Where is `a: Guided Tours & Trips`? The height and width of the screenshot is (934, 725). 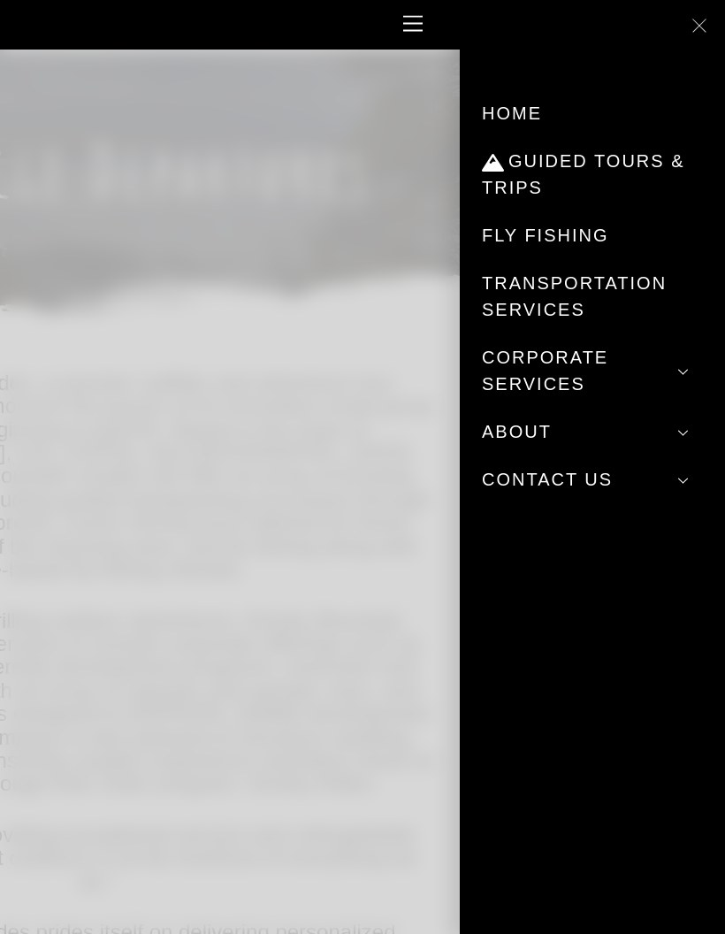
a: Guided Tours & Trips is located at coordinates (593, 174).